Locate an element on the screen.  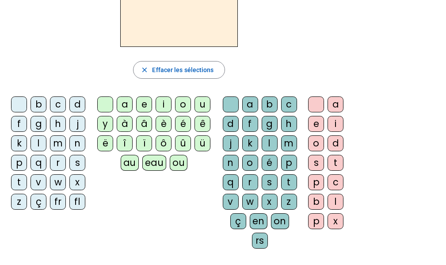
mat-icon: close is located at coordinates (145, 70).